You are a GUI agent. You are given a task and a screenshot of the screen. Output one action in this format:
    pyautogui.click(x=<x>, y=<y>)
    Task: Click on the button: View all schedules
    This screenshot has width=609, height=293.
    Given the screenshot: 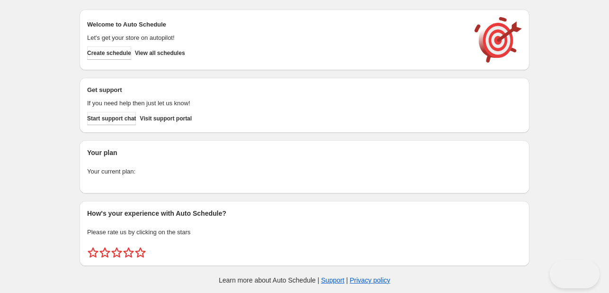 What is the action you would take?
    pyautogui.click(x=160, y=53)
    